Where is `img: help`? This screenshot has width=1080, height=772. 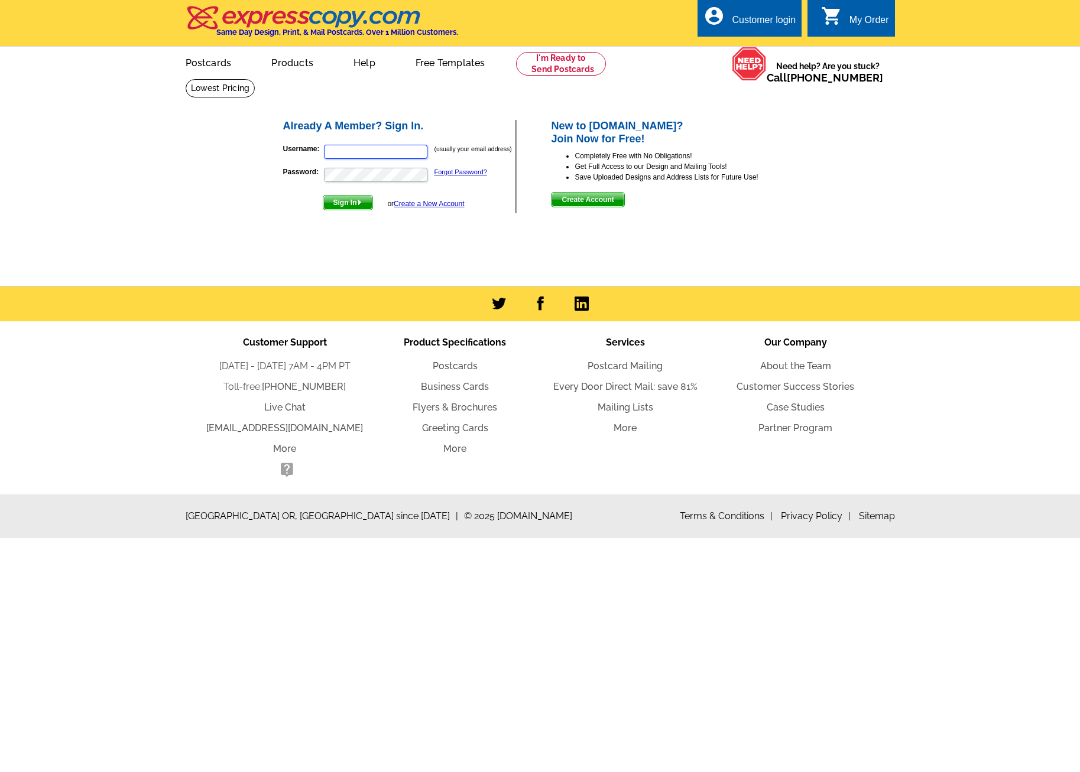
img: help is located at coordinates (749, 64).